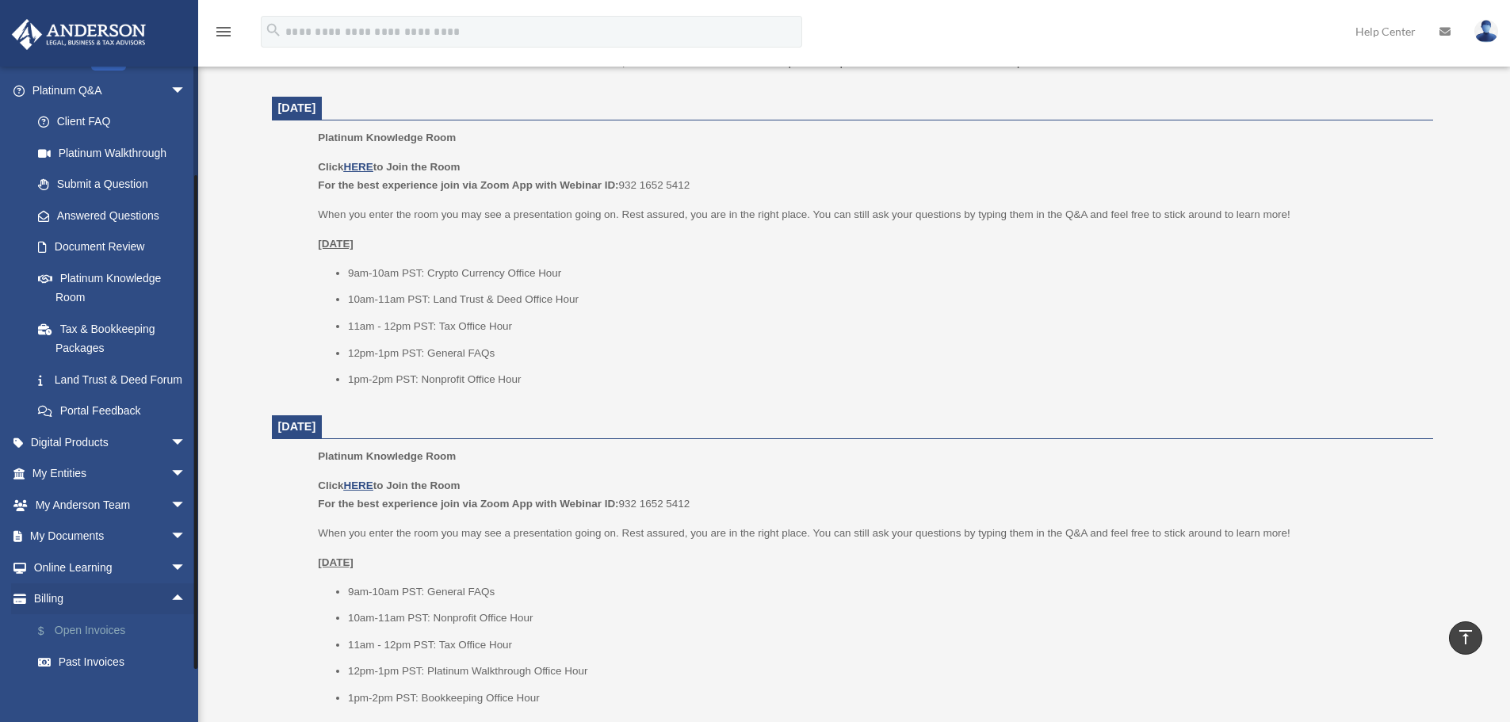  What do you see at coordinates (78, 34) in the screenshot?
I see `img: Anderson Advisors Platinum Portal` at bounding box center [78, 34].